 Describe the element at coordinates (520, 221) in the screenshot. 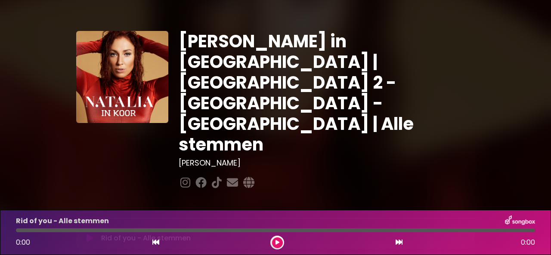

I see `img: songbox-logo-white.png` at that location.